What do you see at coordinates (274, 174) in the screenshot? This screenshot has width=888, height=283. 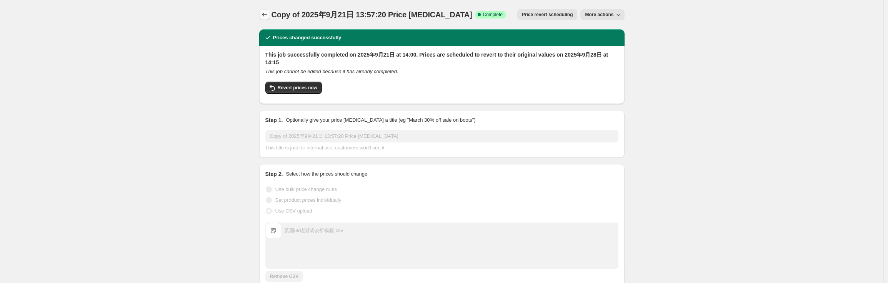 I see `h2: Step 2.` at bounding box center [274, 174].